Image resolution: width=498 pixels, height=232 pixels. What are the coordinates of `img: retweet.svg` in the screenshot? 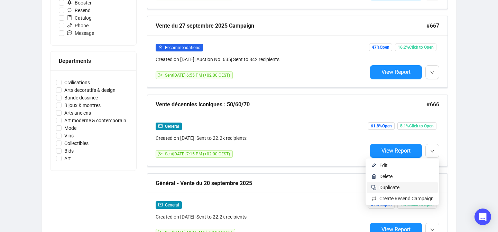 It's located at (374, 199).